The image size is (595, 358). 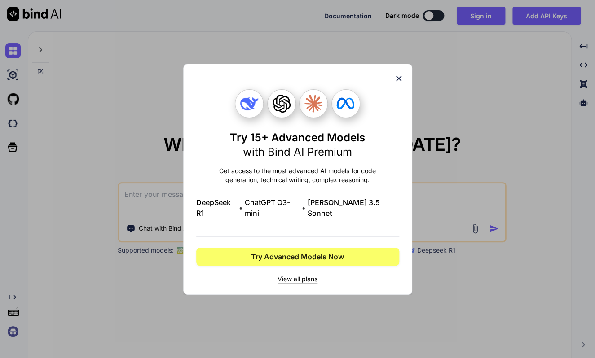 I want to click on span: ChatGPT O3-mini, so click(x=273, y=208).